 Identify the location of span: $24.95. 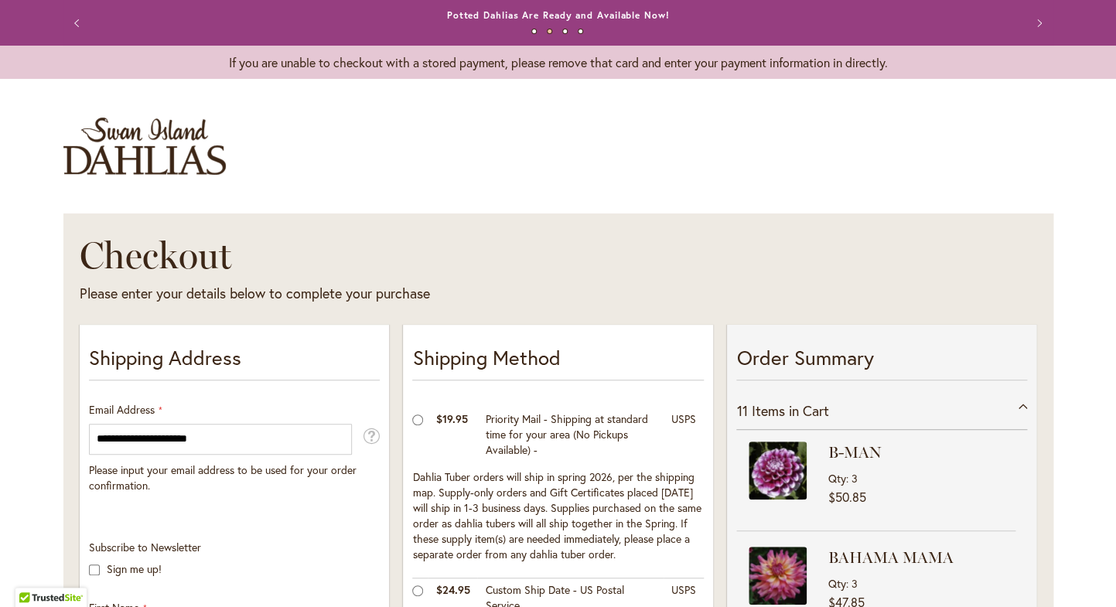
(453, 589).